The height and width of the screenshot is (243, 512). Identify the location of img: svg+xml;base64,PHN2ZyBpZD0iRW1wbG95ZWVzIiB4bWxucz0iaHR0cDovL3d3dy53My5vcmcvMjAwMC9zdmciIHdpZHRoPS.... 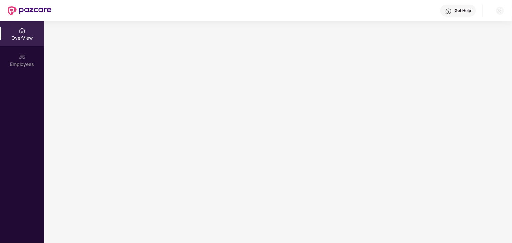
(22, 57).